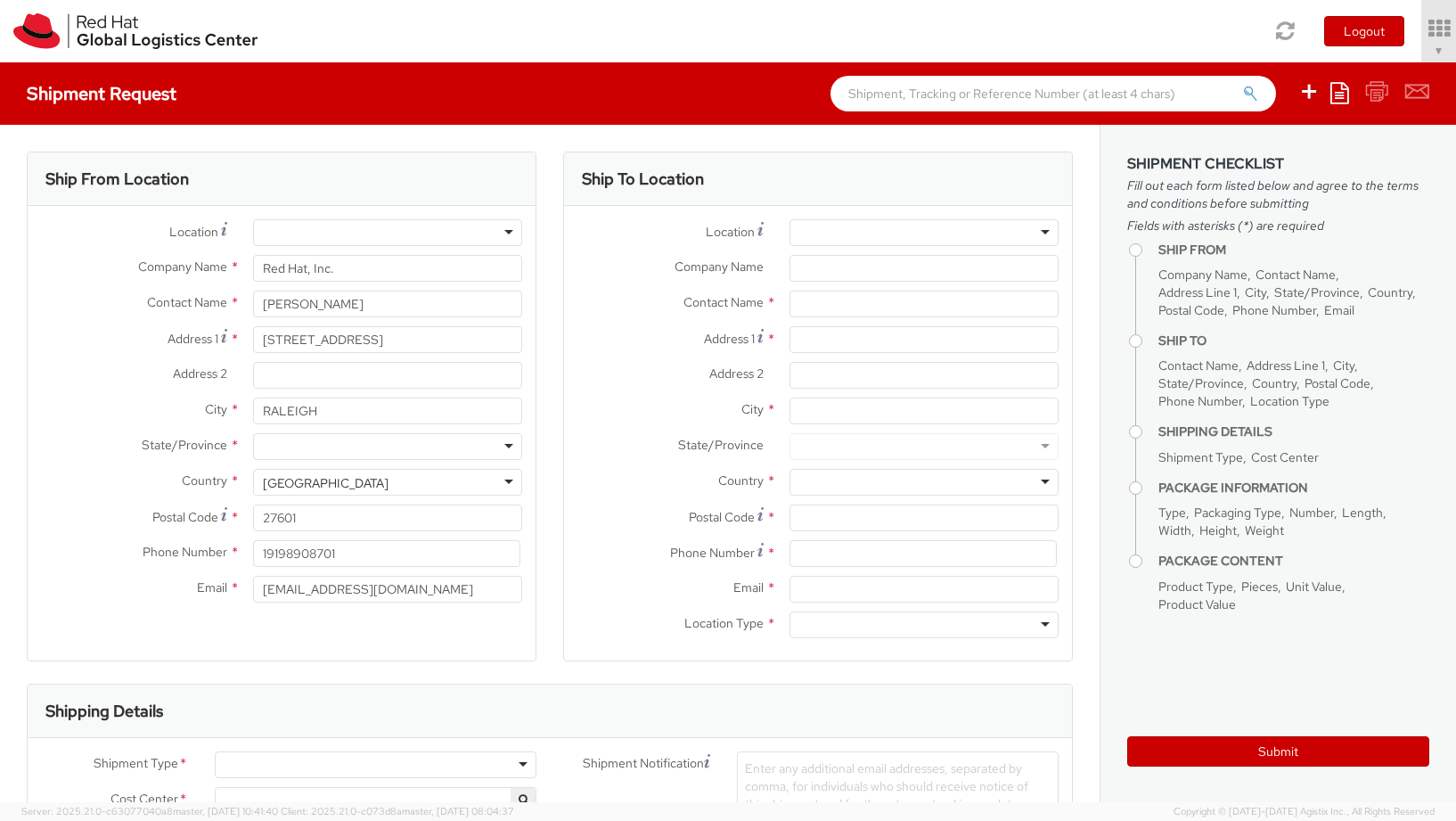 The image size is (1456, 821). Describe the element at coordinates (1175, 531) in the screenshot. I see `span: Width` at that location.